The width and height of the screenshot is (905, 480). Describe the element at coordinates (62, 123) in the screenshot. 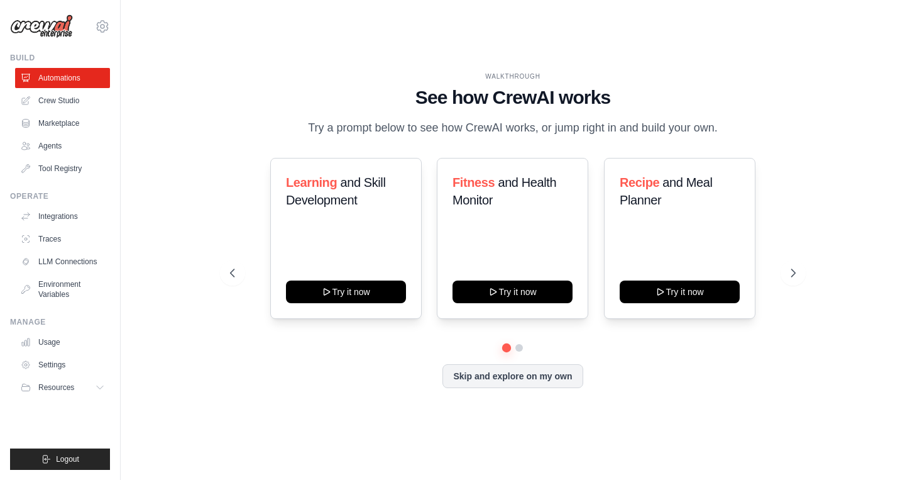

I see `a: Marketplace` at that location.